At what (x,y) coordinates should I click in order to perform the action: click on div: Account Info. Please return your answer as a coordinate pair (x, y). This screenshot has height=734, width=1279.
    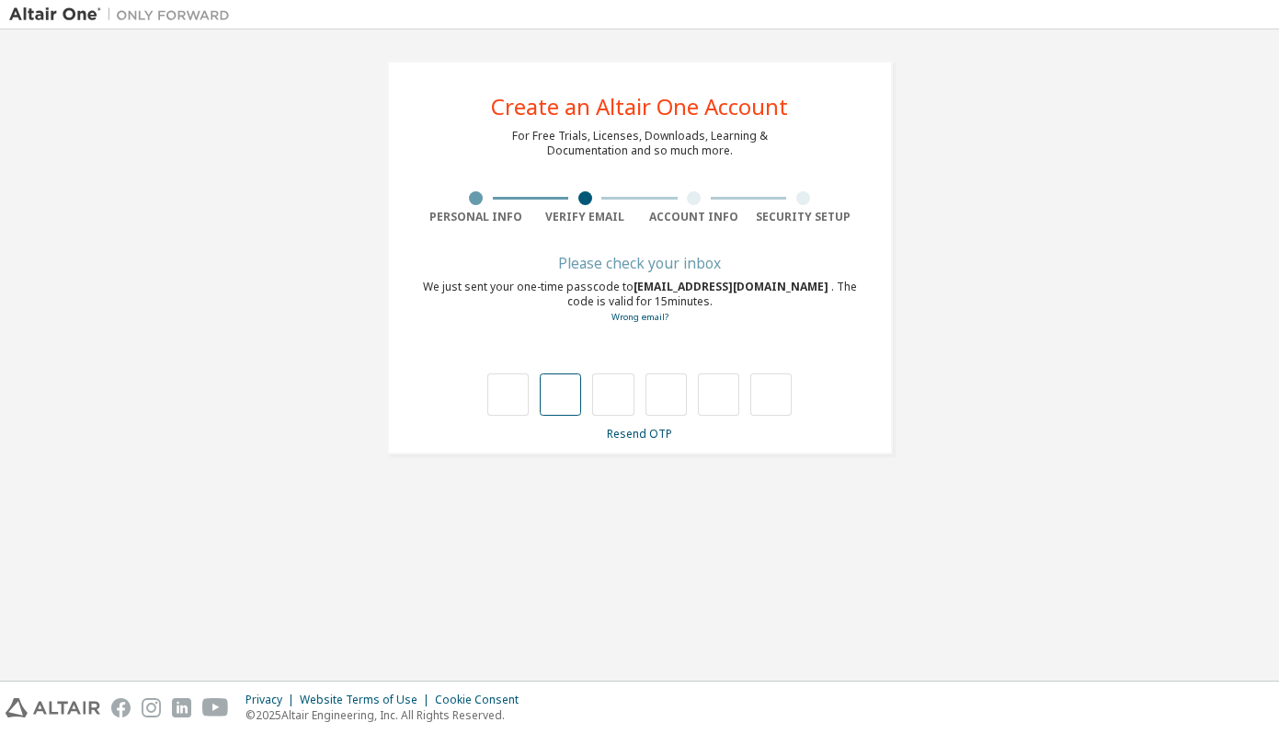
    Looking at the image, I should click on (694, 217).